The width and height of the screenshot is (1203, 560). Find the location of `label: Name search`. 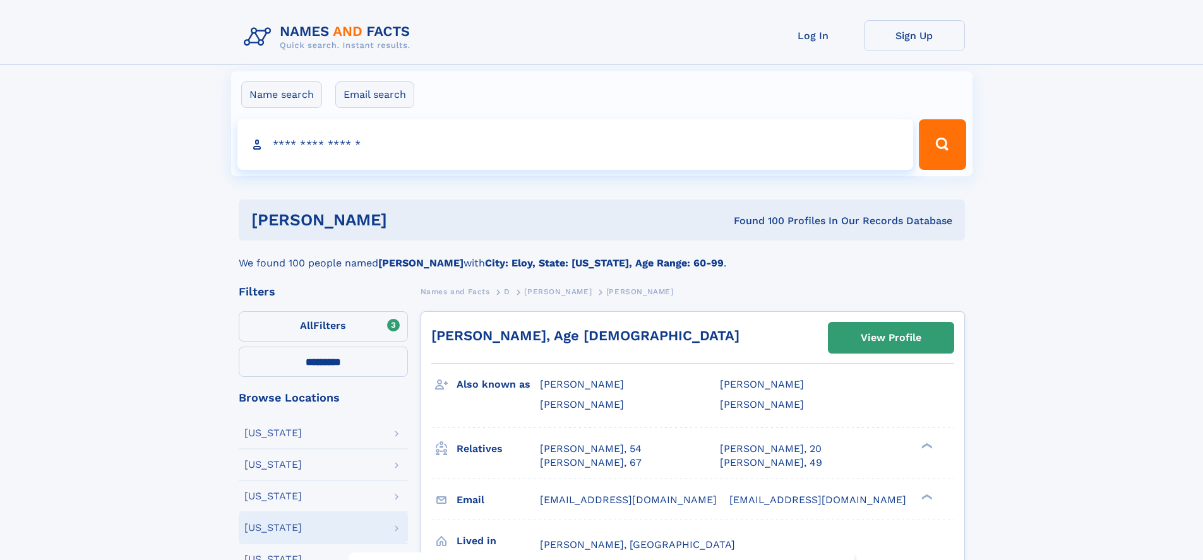

label: Name search is located at coordinates (282, 95).